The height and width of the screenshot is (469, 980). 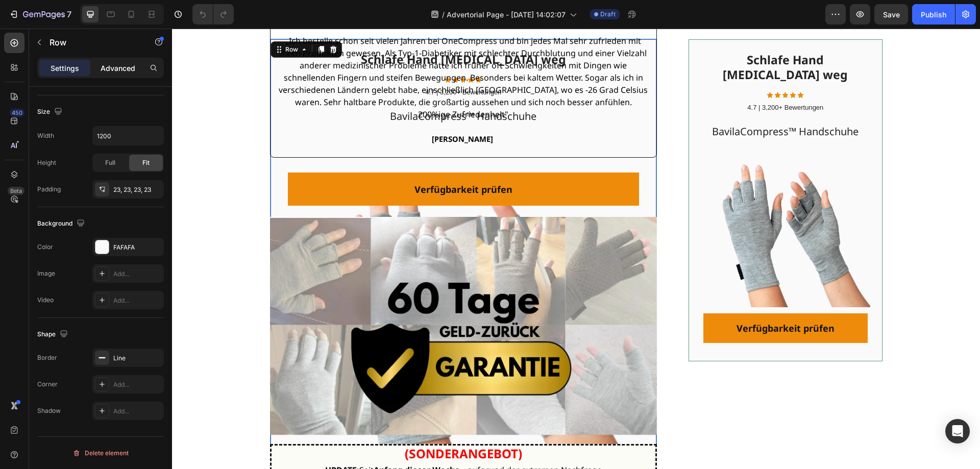 What do you see at coordinates (45, 247) in the screenshot?
I see `div: Color` at bounding box center [45, 247].